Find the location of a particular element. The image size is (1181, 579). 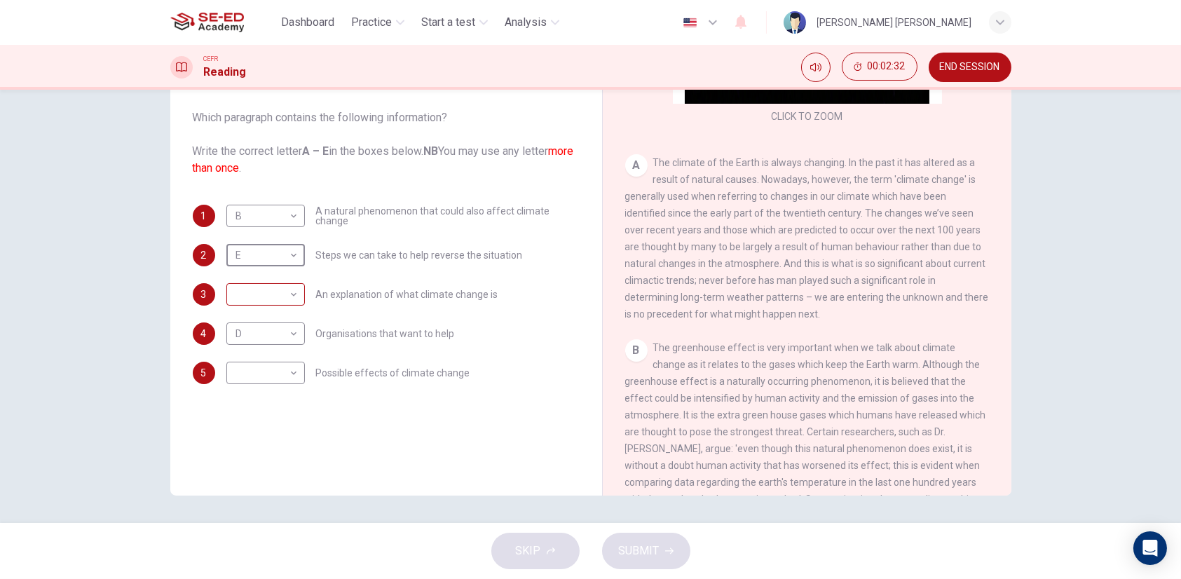

span: 2 is located at coordinates (204, 255).